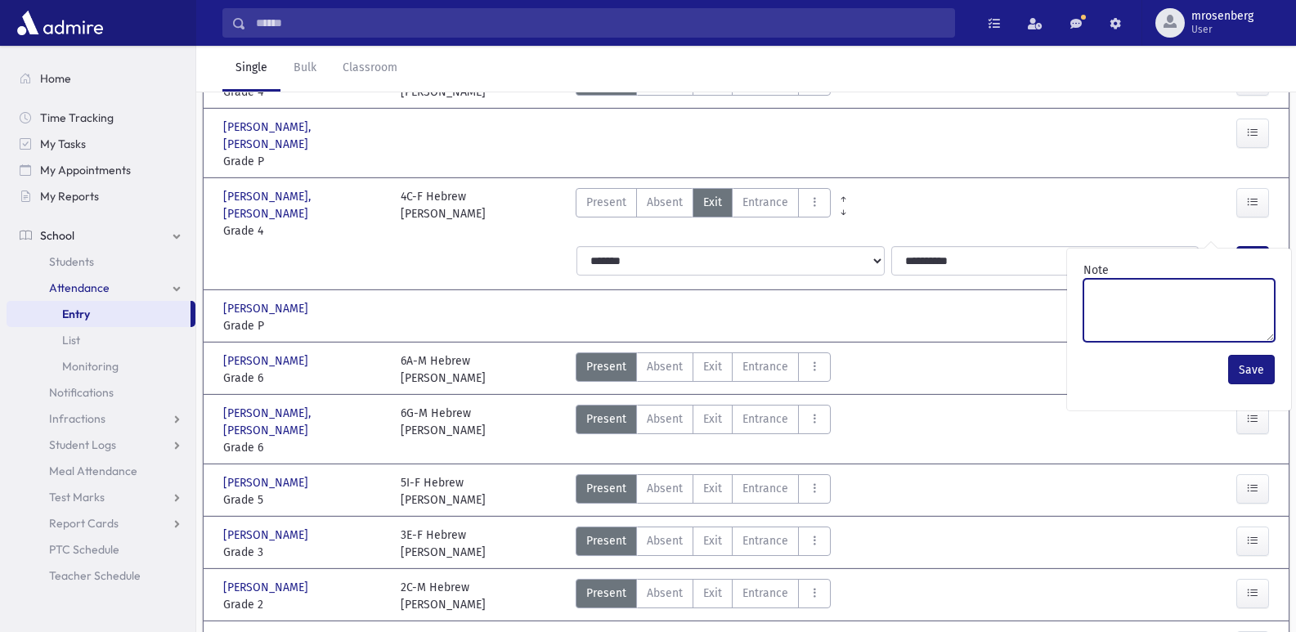 The height and width of the screenshot is (632, 1296). What do you see at coordinates (303, 500) in the screenshot?
I see `span: Grade 5` at bounding box center [303, 500].